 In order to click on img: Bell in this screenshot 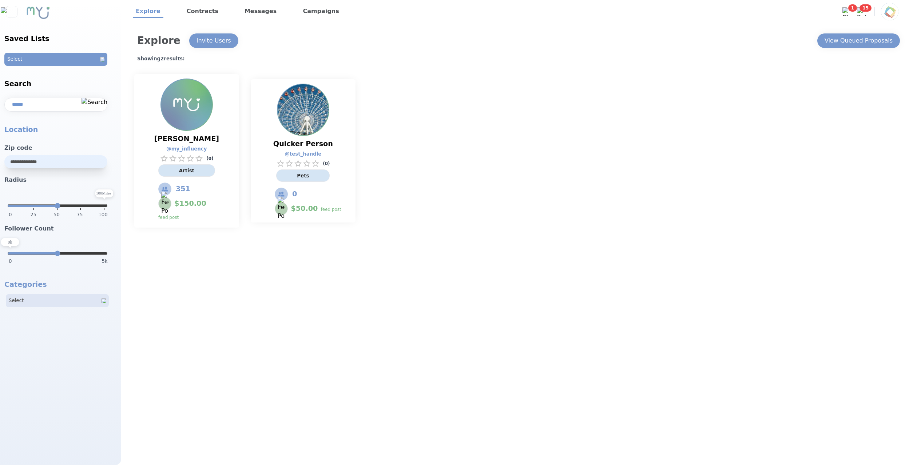, I will do `click(861, 12)`.